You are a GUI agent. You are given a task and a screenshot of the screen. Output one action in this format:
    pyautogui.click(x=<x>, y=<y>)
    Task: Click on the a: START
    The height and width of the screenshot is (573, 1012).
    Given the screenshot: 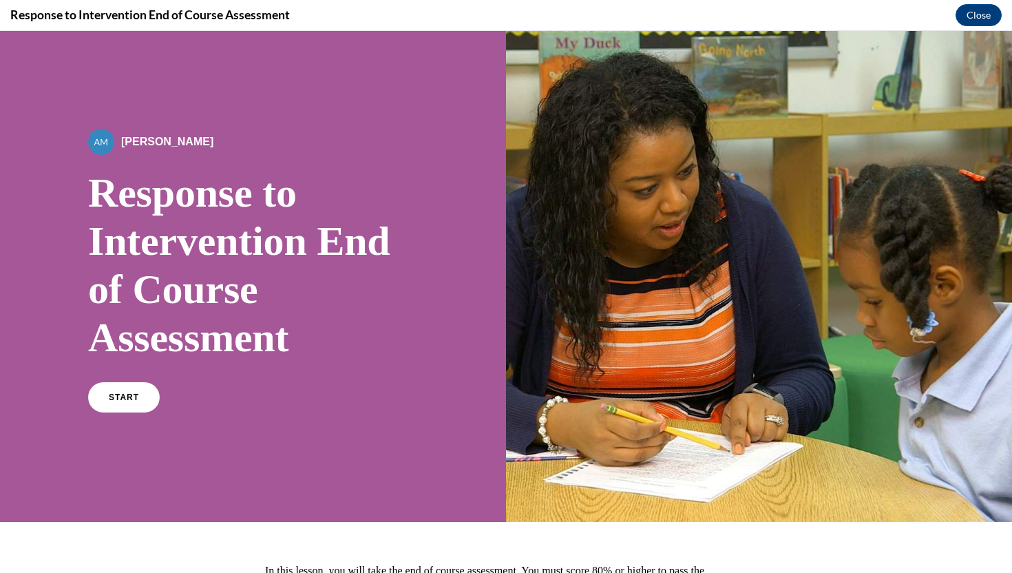 What is the action you would take?
    pyautogui.click(x=124, y=366)
    